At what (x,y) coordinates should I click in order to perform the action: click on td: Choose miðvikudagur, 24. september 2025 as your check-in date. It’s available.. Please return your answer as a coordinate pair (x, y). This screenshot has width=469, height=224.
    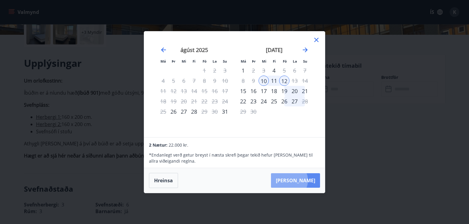
    Looking at the image, I should click on (264, 101).